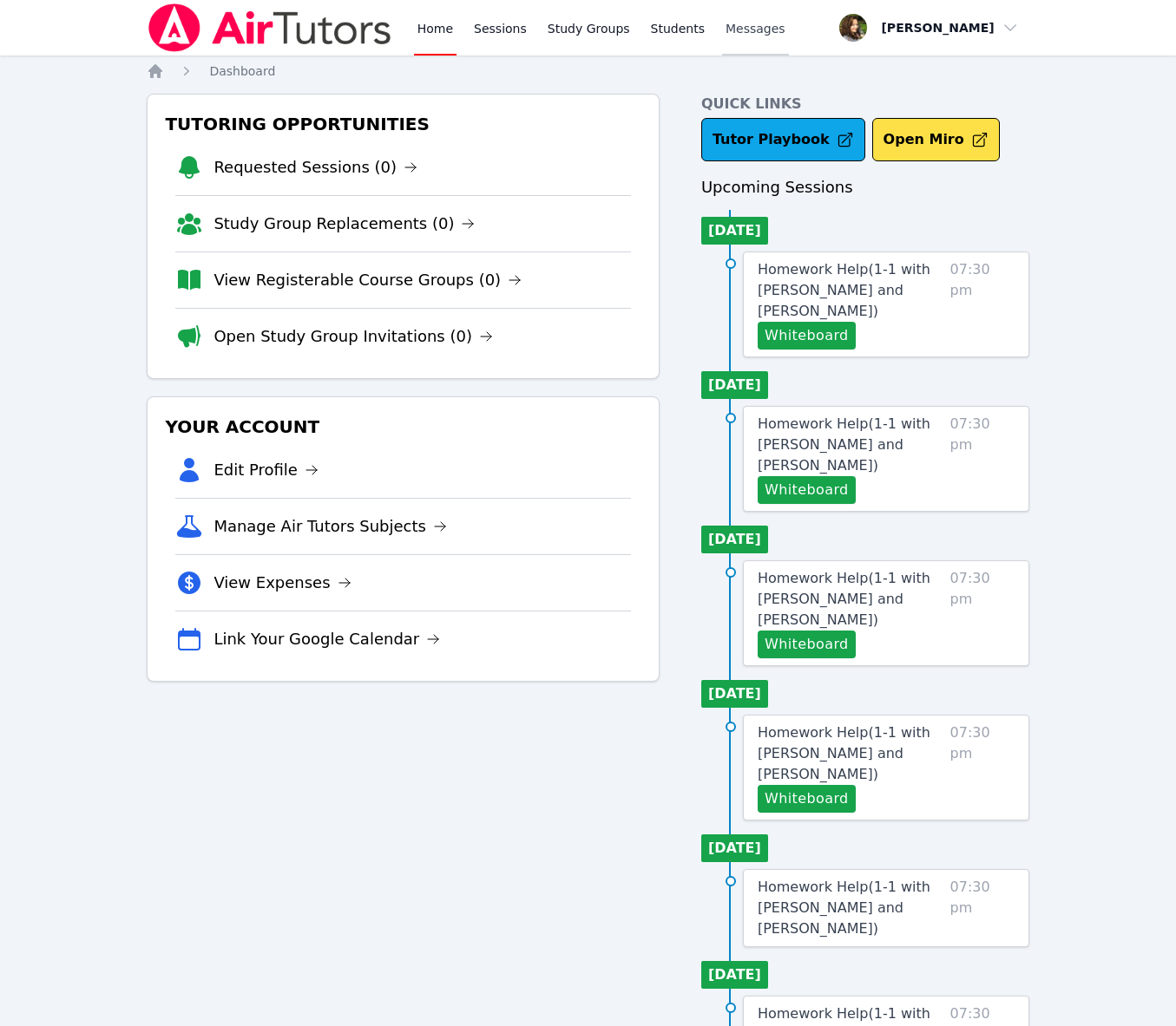 This screenshot has height=1026, width=1176. Describe the element at coordinates (242, 71) in the screenshot. I see `span: Dashboard` at that location.